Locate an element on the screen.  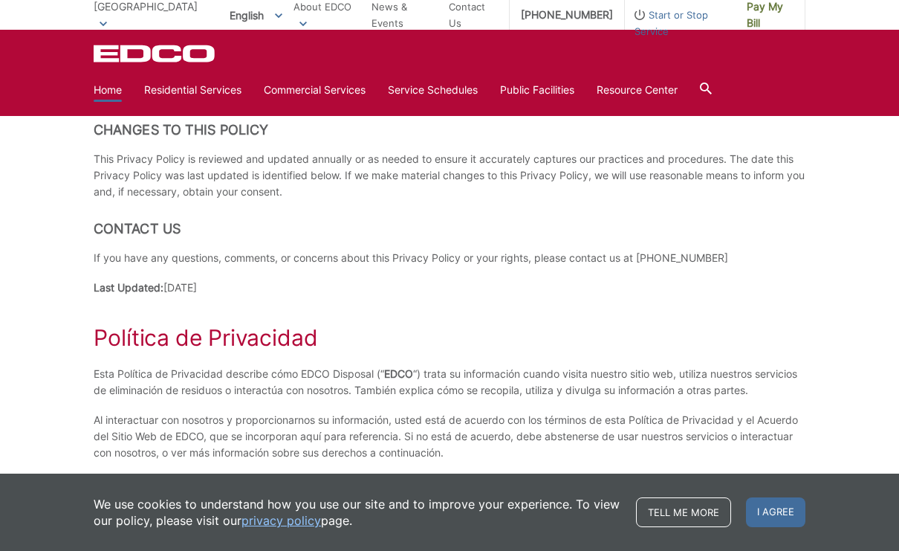
span: English is located at coordinates (256, 15).